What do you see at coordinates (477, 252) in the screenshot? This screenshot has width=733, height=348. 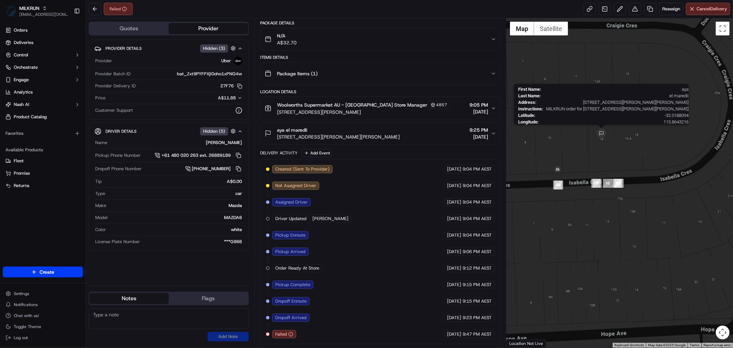 I see `span: 9:06 PM AEST` at bounding box center [477, 252].